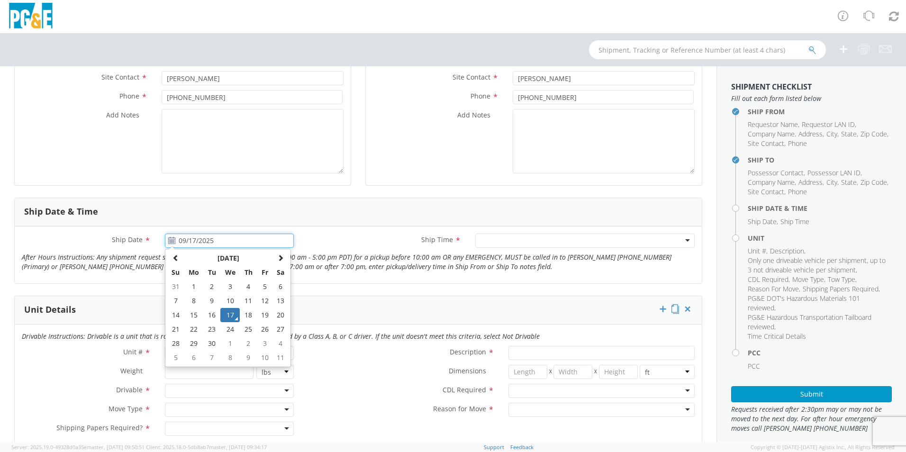  What do you see at coordinates (194, 315) in the screenshot?
I see `td: 15` at bounding box center [194, 315].